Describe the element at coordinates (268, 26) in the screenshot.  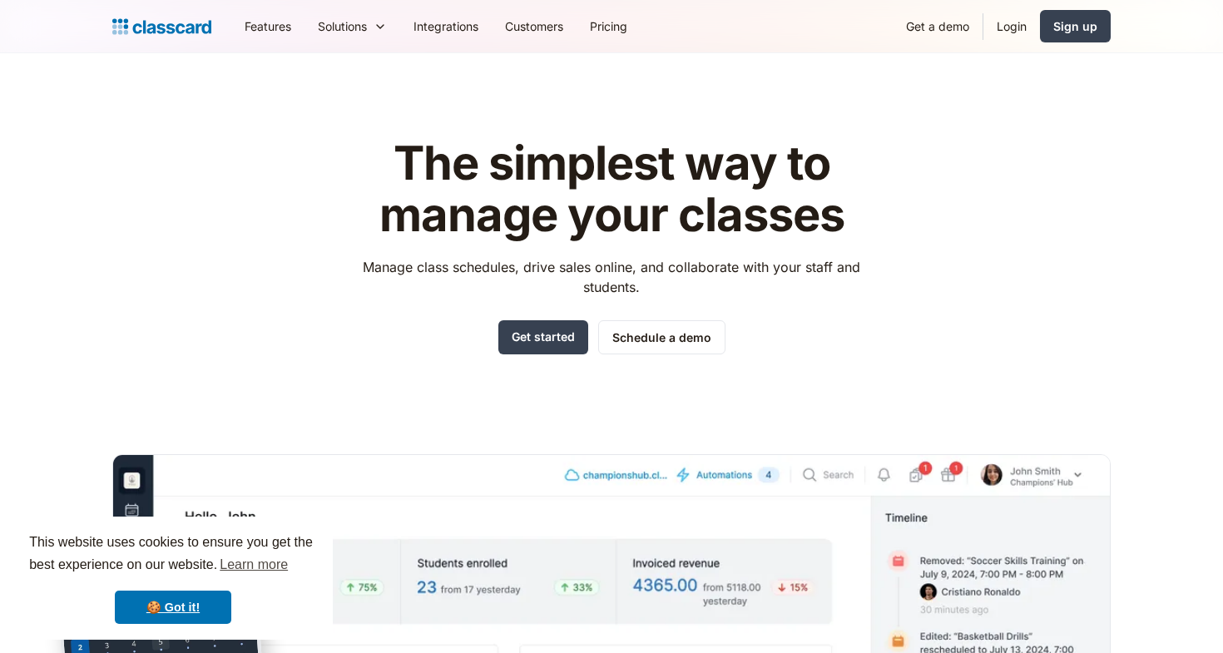
I see `a: Features` at that location.